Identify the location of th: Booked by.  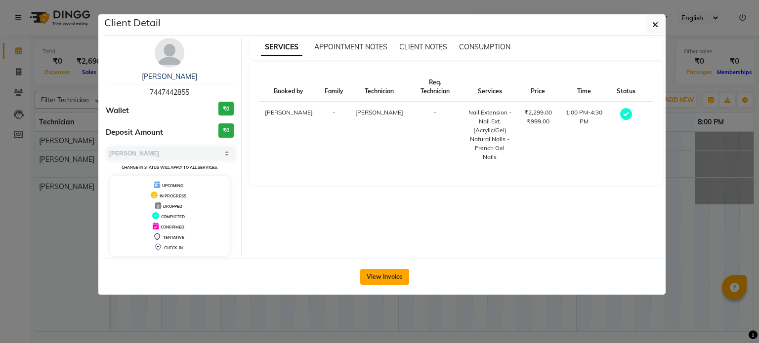
(289, 87).